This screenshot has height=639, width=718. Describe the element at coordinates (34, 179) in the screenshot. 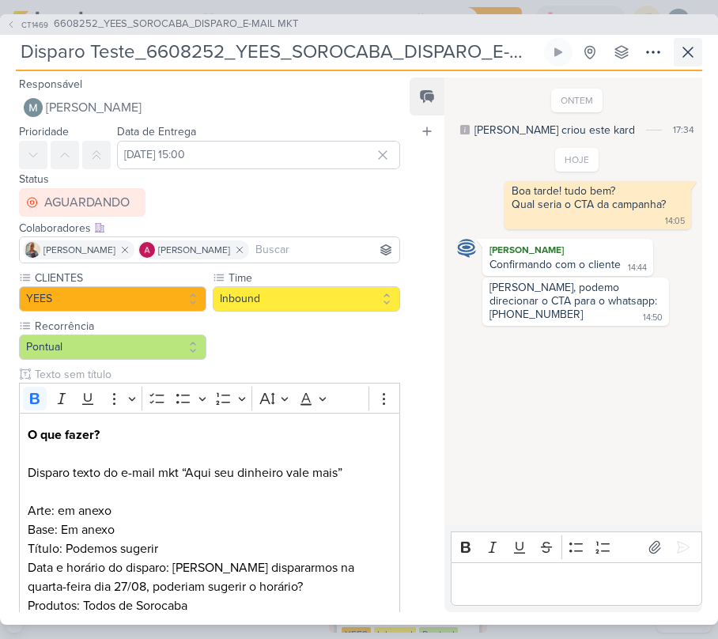

I see `label: Status` at that location.